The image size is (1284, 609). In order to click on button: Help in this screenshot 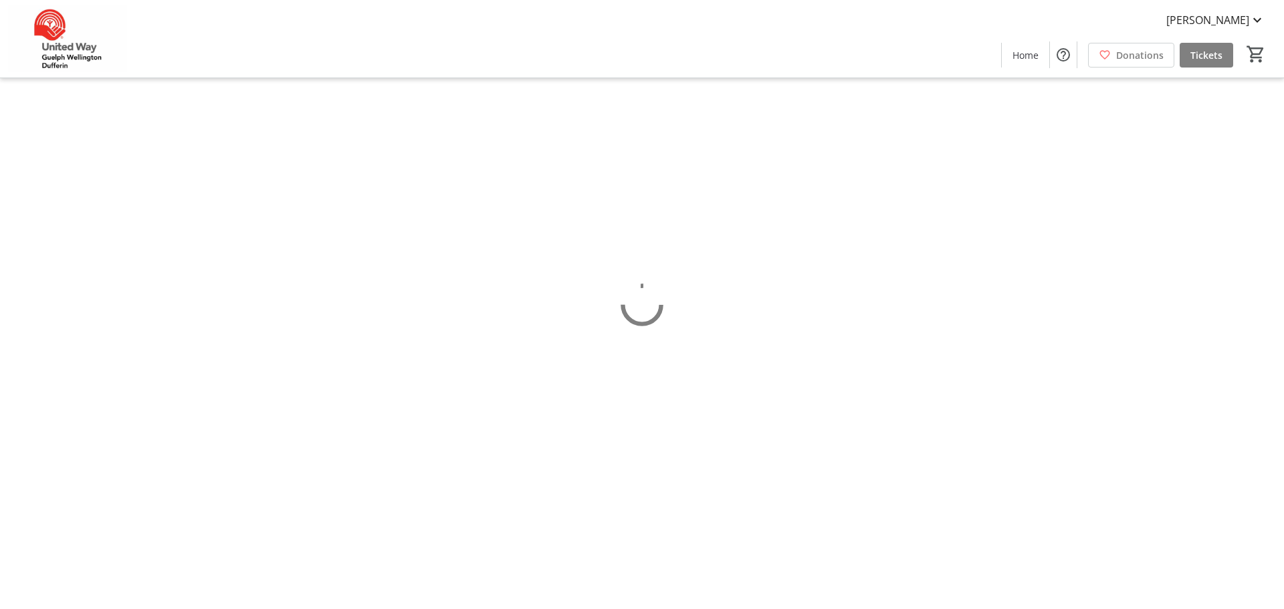, I will do `click(1064, 55)`.